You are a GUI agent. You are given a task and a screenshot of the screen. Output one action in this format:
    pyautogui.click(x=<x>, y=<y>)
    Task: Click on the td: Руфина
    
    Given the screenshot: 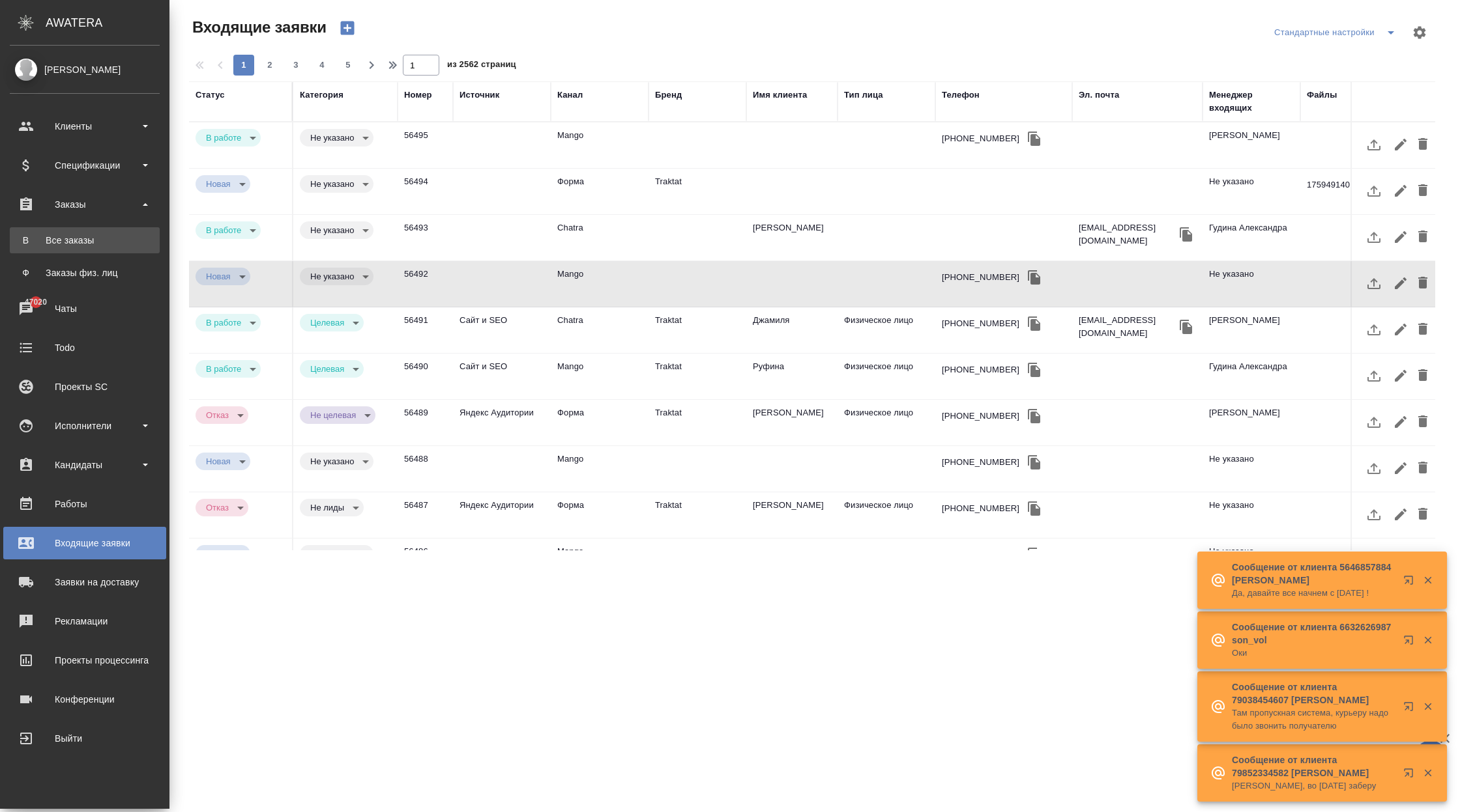 What is the action you would take?
    pyautogui.click(x=791, y=377)
    